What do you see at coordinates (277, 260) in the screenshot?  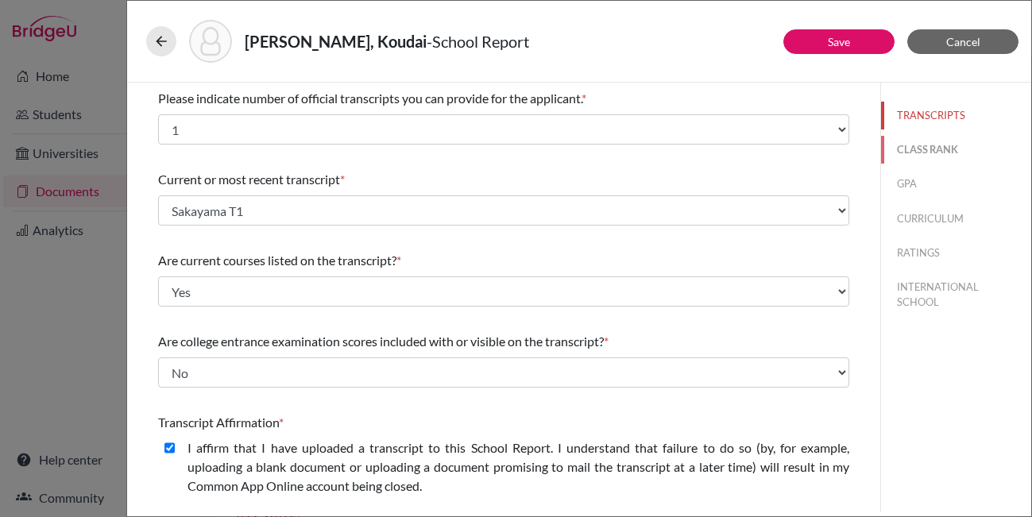 I see `span: Are current courses listed on the transcript?` at bounding box center [277, 260].